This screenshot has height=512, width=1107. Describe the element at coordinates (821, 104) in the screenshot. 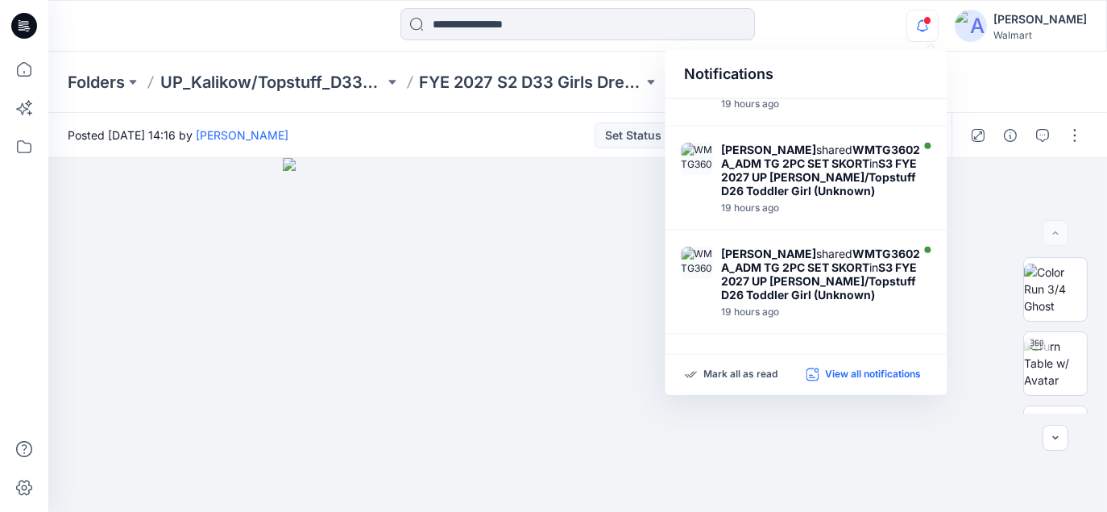

I see `div: Sunday, September 21, 2025 23:46` at that location.